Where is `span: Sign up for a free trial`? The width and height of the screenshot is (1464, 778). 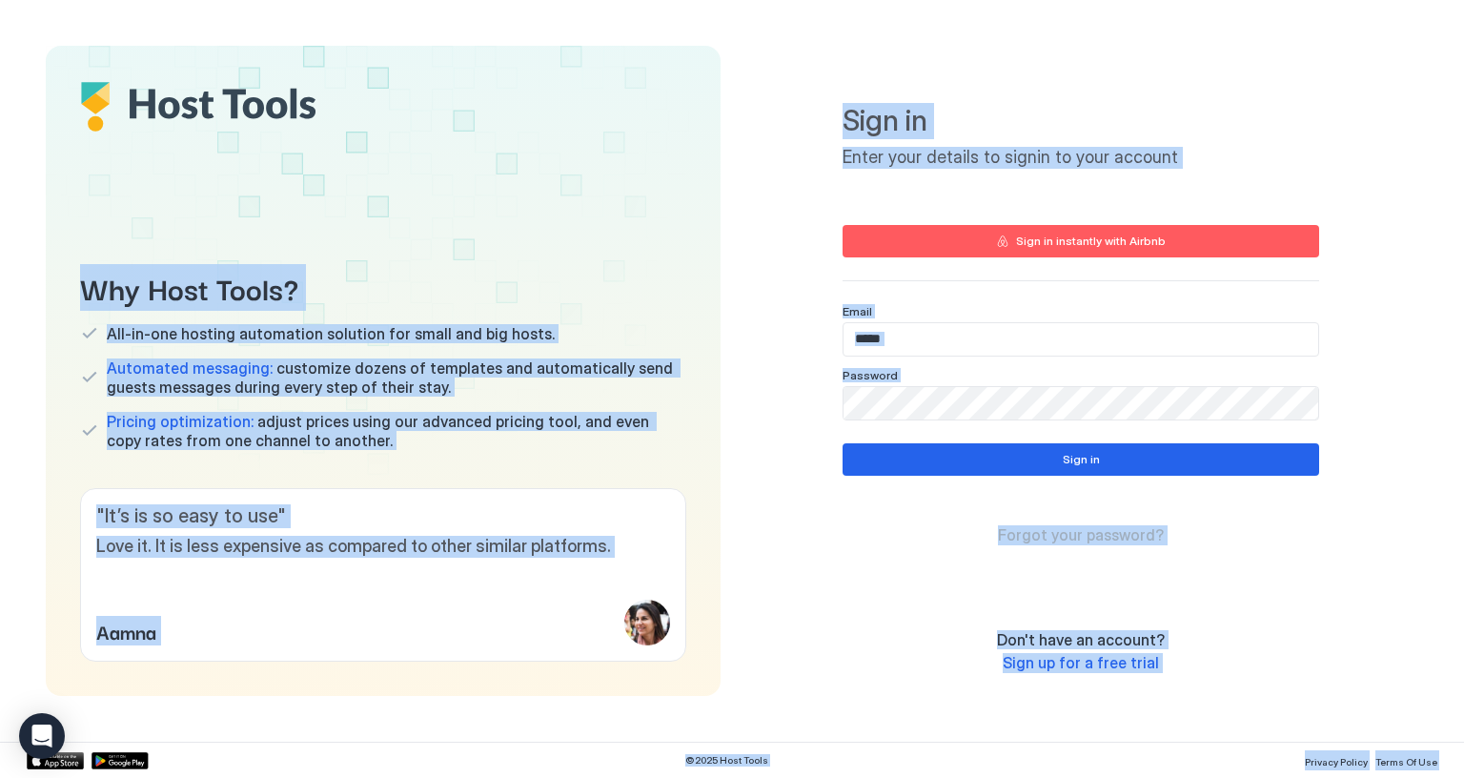
span: Sign up for a free trial is located at coordinates (1081, 662).